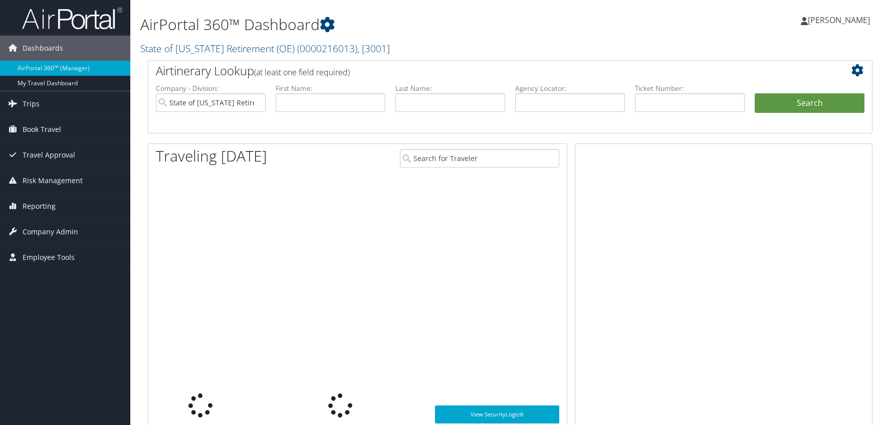 Image resolution: width=890 pixels, height=425 pixels. Describe the element at coordinates (49, 257) in the screenshot. I see `span: Employee Tools` at that location.